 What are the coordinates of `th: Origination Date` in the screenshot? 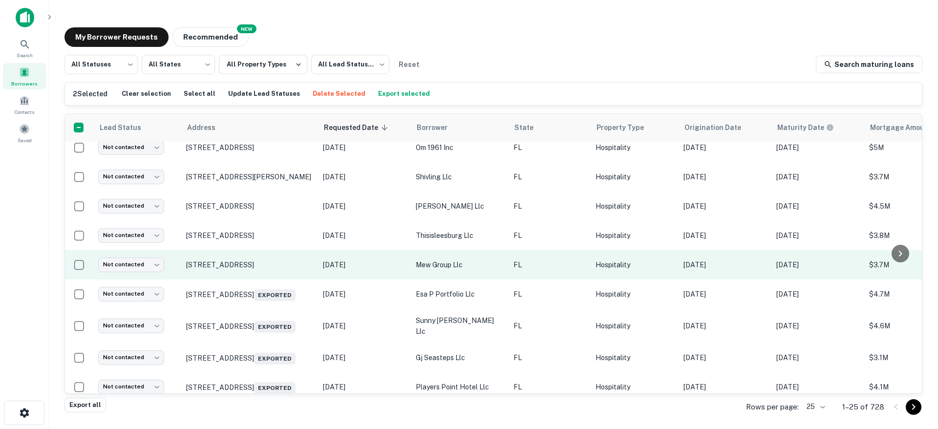 It's located at (725, 128).